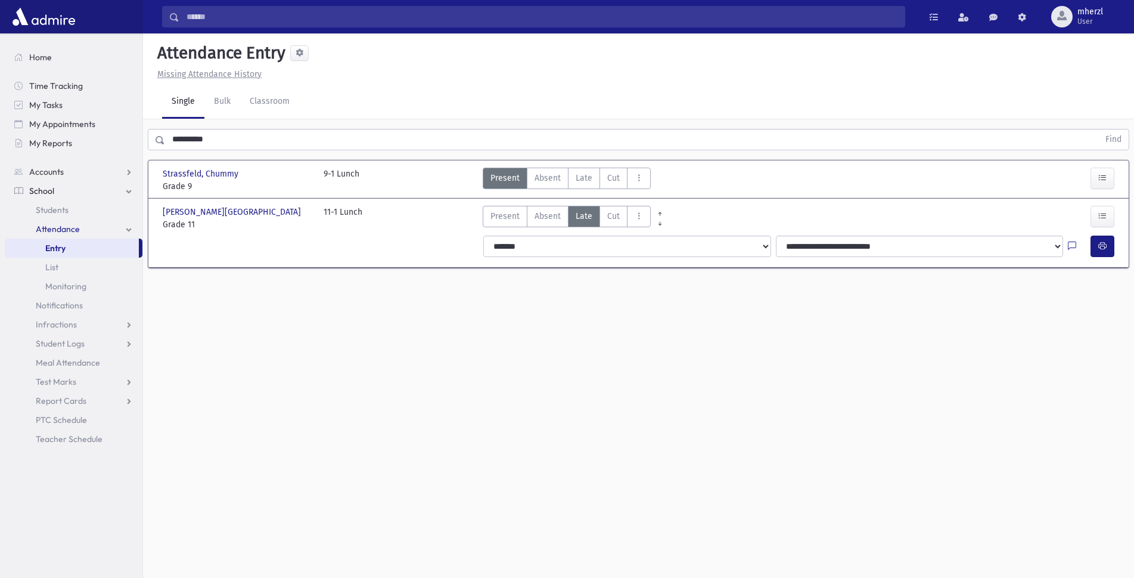 The height and width of the screenshot is (578, 1134). What do you see at coordinates (73, 143) in the screenshot?
I see `a: My Reports` at bounding box center [73, 143].